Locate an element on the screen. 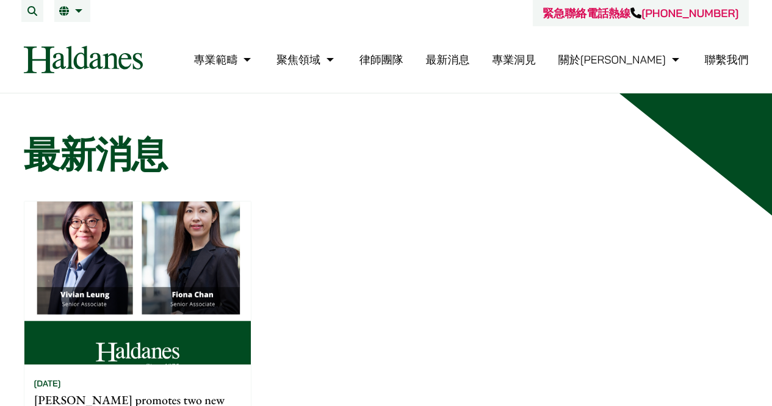 The height and width of the screenshot is (406, 772). a: 聚焦領域 is located at coordinates (306, 59).